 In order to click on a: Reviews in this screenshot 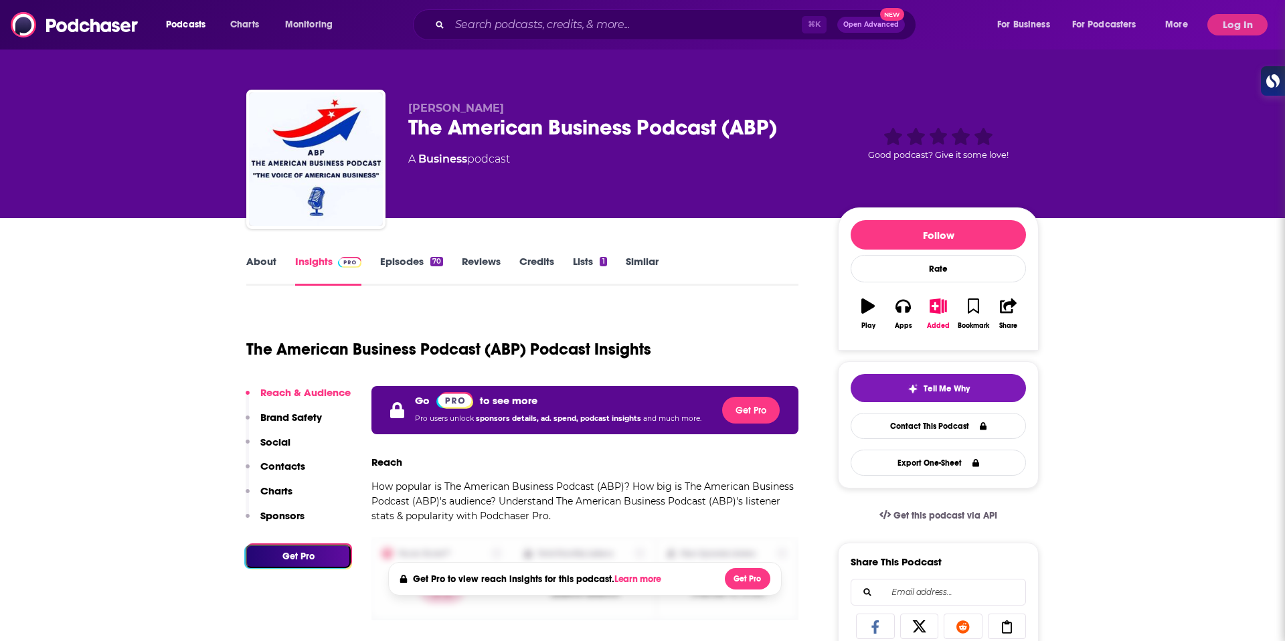, I will do `click(481, 270)`.